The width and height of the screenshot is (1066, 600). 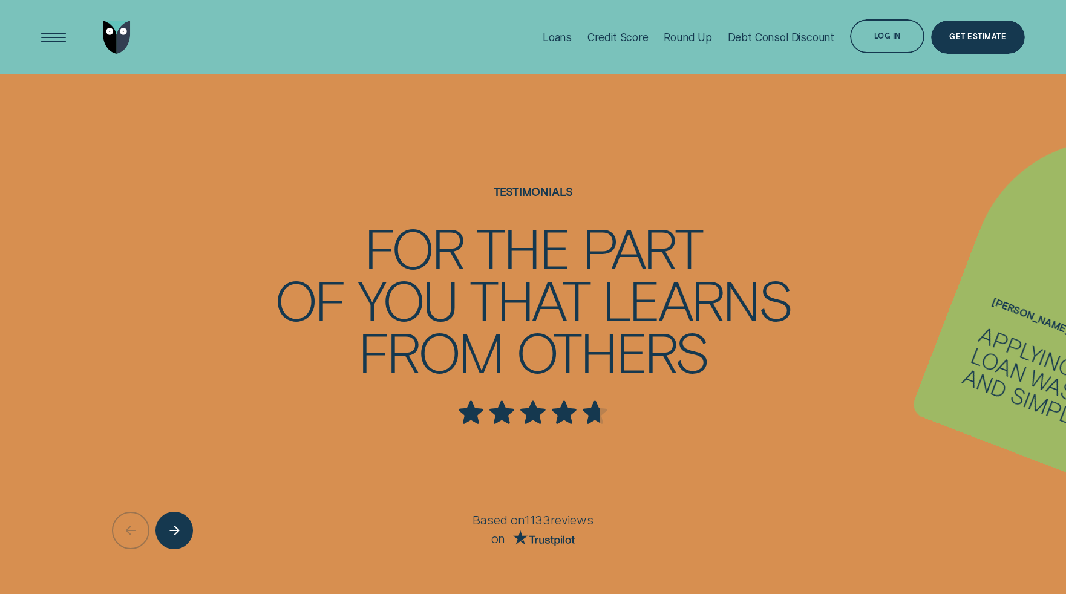 What do you see at coordinates (887, 36) in the screenshot?
I see `button: Log in` at bounding box center [887, 36].